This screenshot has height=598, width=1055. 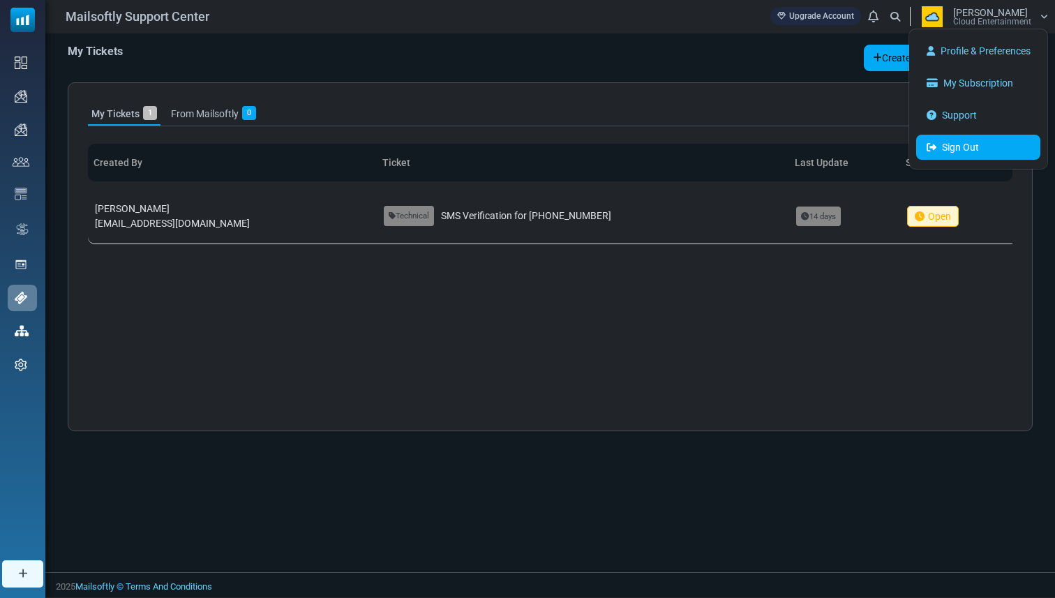 What do you see at coordinates (138, 16) in the screenshot?
I see `span: Mailsoftly Support Center` at bounding box center [138, 16].